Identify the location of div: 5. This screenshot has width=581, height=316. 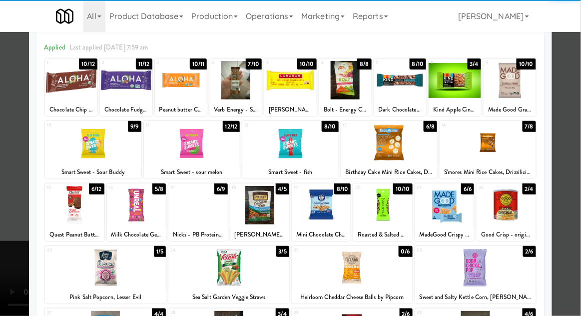
(278, 62).